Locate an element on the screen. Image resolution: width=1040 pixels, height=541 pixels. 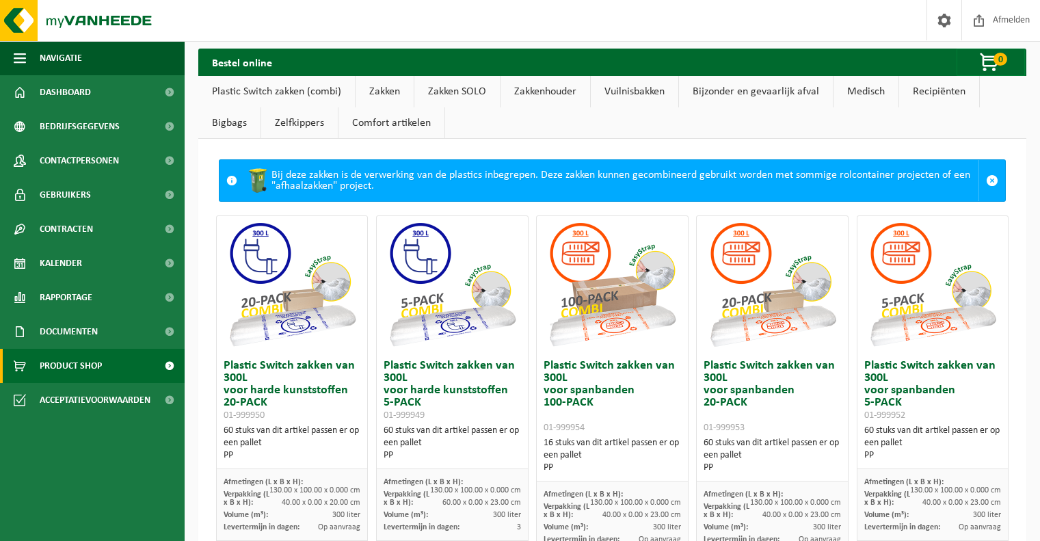
span: Contactpersonen is located at coordinates (79, 161).